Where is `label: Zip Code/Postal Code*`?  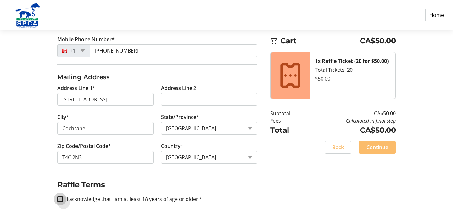 label: Zip Code/Postal Code* is located at coordinates (84, 146).